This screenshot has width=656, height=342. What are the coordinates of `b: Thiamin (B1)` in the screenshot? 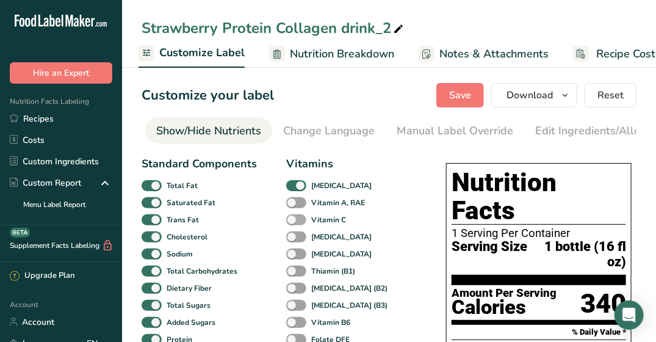 It's located at (333, 271).